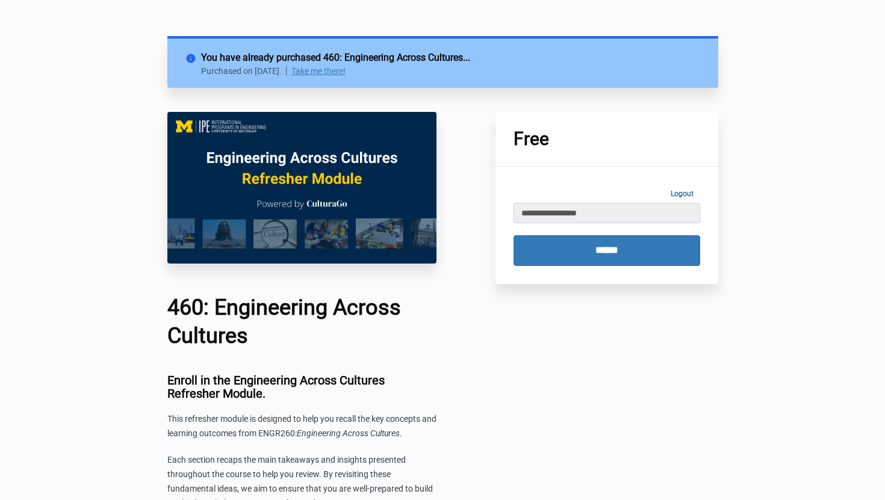 This screenshot has height=500, width=885. I want to click on span: Engineering Across Cultures, so click(348, 433).